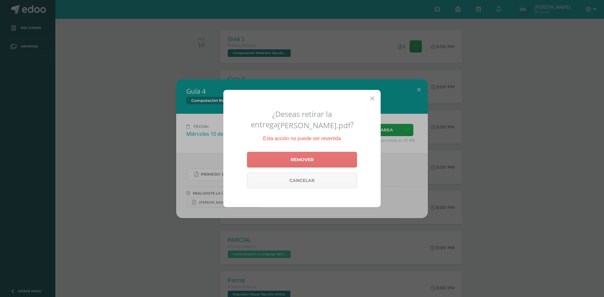  Describe the element at coordinates (302, 160) in the screenshot. I see `a: Remover` at that location.